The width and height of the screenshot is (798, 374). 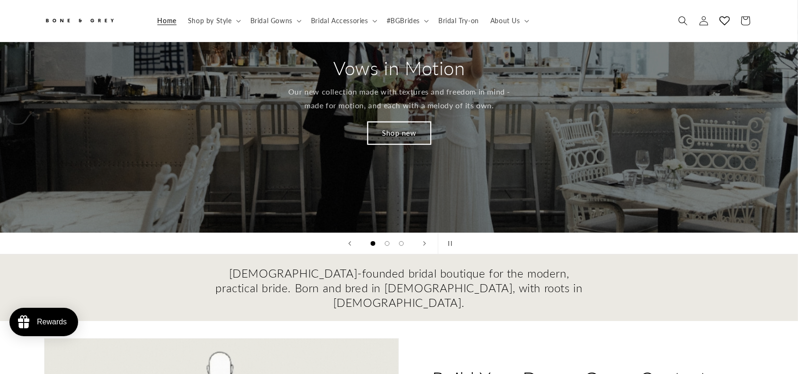 What do you see at coordinates (399, 133) in the screenshot?
I see `a: Shop new` at bounding box center [399, 133].